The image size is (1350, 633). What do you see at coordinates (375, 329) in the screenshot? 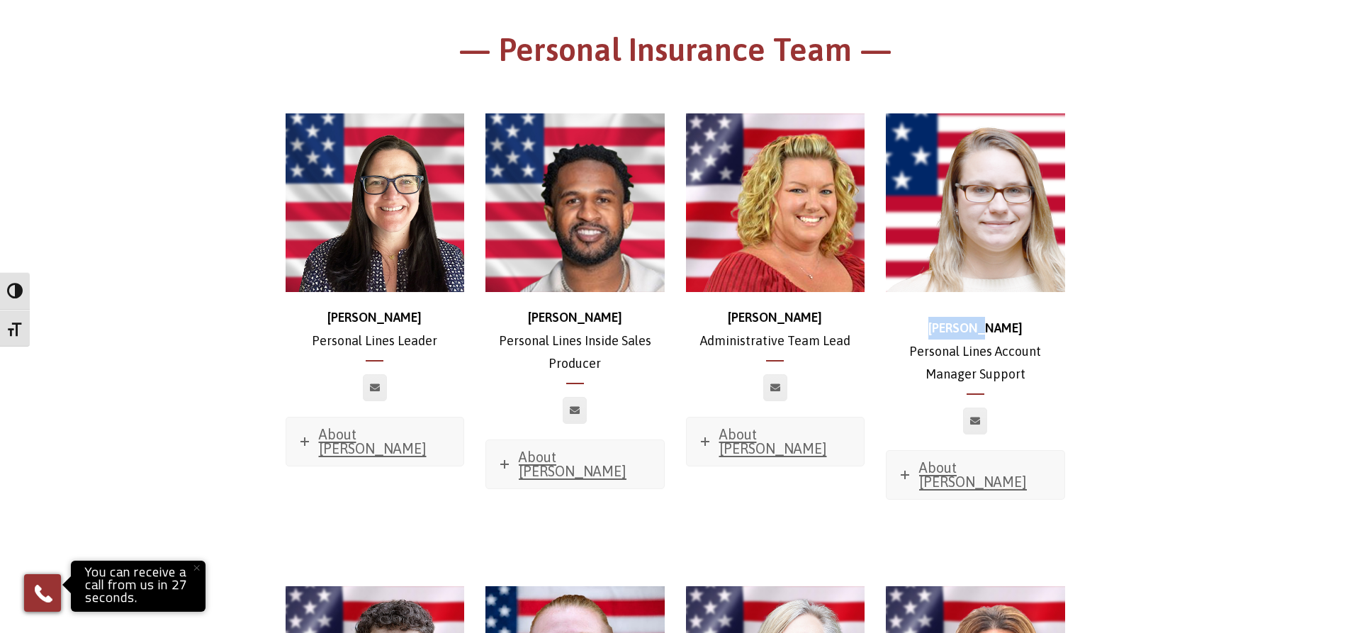
I see `p: Personal Lines Leader` at bounding box center [375, 329].